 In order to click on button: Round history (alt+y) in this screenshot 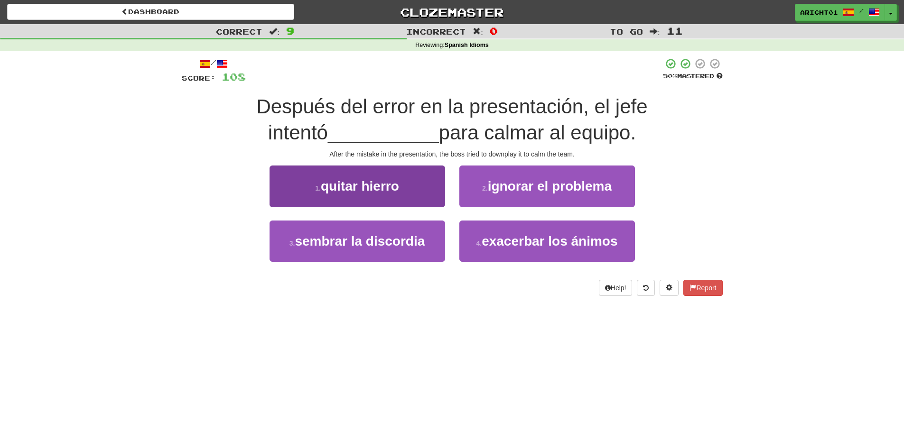, I will do `click(646, 288)`.